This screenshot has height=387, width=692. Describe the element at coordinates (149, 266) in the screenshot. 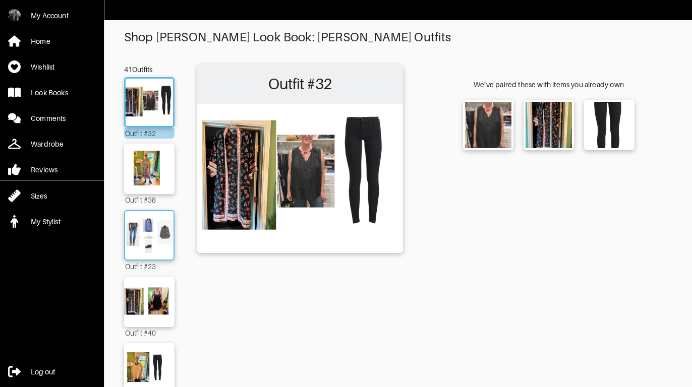

I see `div: Outfit #23` at that location.